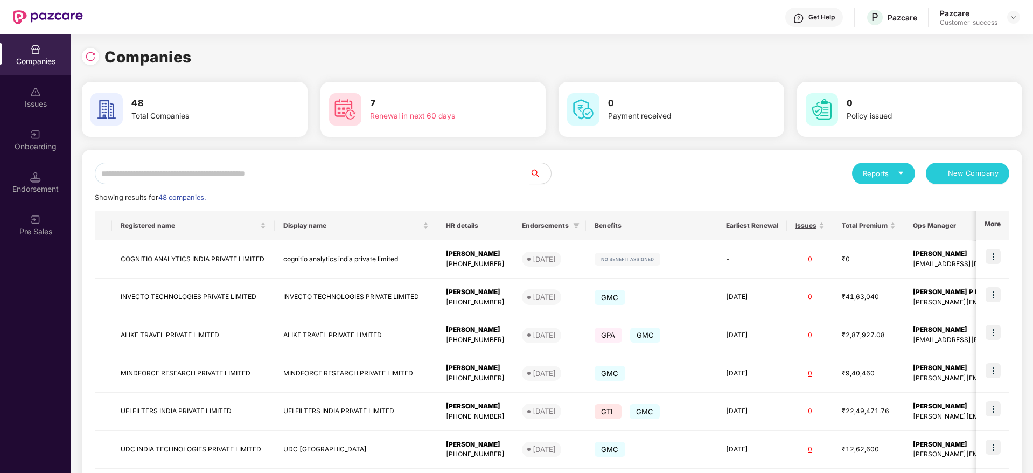  What do you see at coordinates (356, 226) in the screenshot?
I see `th: Display name` at bounding box center [356, 226].